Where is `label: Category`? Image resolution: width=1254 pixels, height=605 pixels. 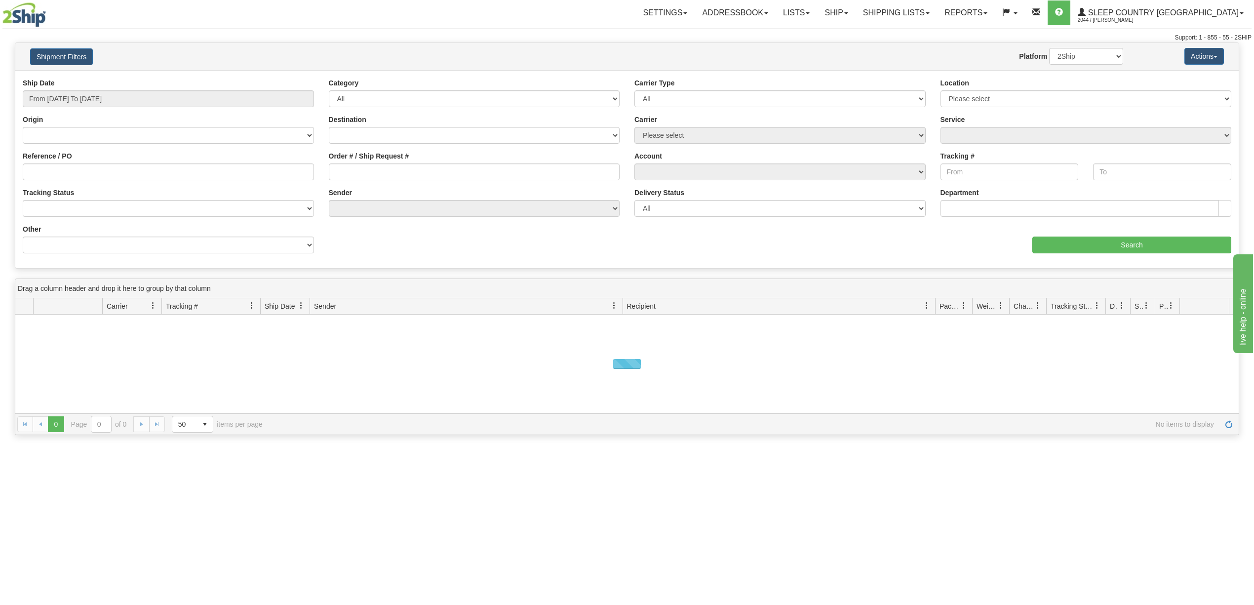
label: Category is located at coordinates (344, 83).